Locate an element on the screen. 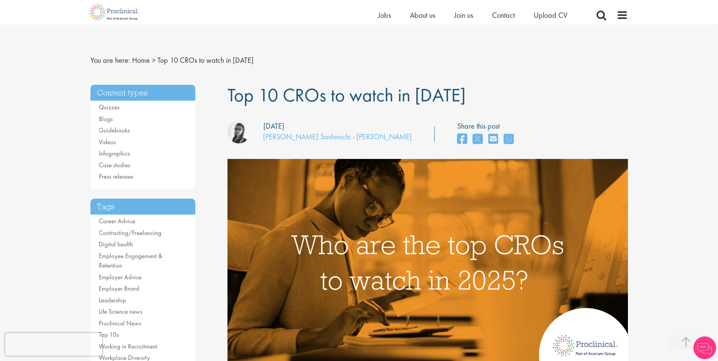  a: Leadership is located at coordinates (112, 300).